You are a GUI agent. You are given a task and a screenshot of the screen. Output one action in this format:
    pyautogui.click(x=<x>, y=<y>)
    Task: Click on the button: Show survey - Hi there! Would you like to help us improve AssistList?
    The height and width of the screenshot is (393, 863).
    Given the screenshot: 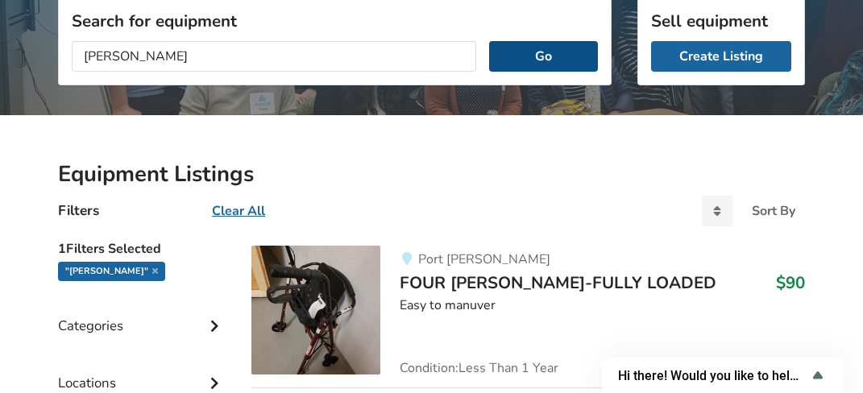 What is the action you would take?
    pyautogui.click(x=722, y=375)
    